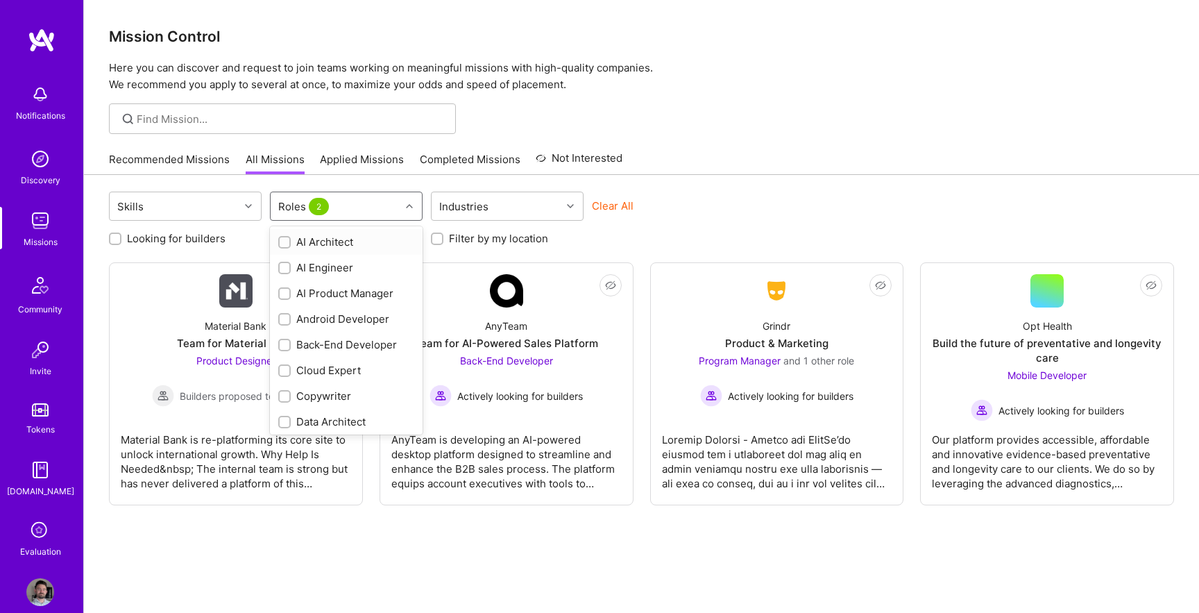 The height and width of the screenshot is (613, 1199). I want to click on span: 2, so click(318, 206).